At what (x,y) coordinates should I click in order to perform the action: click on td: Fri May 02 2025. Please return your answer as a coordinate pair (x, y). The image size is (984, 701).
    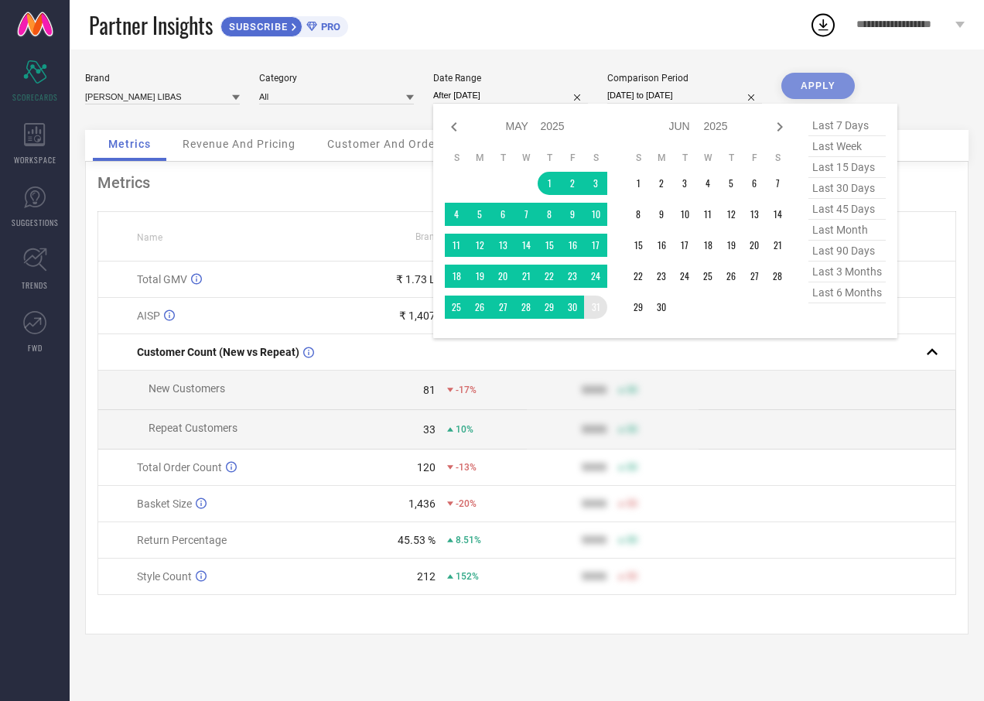
    Looking at the image, I should click on (572, 183).